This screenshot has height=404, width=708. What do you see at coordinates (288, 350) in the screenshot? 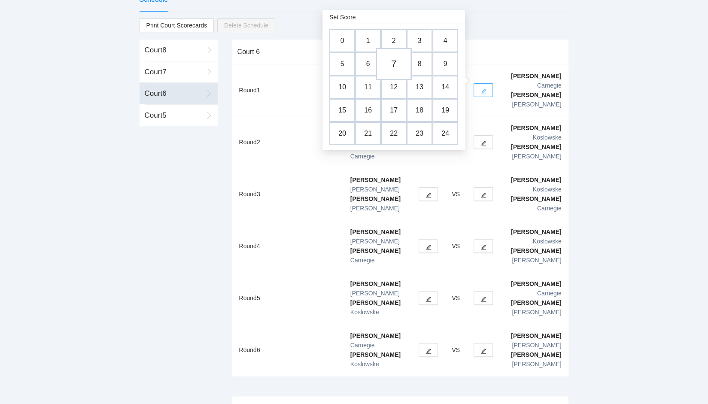
I see `td: Round 6` at bounding box center [288, 350].